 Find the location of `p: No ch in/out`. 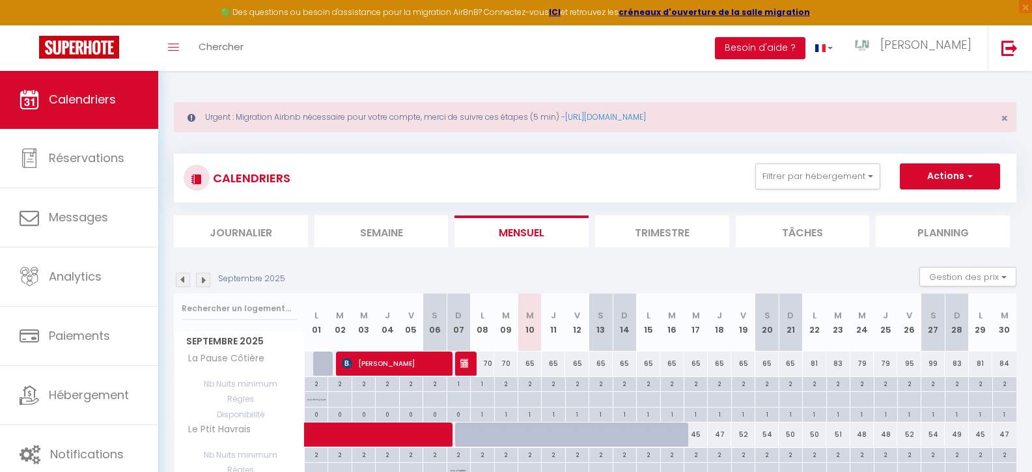

p: No ch in/out is located at coordinates (317, 398).